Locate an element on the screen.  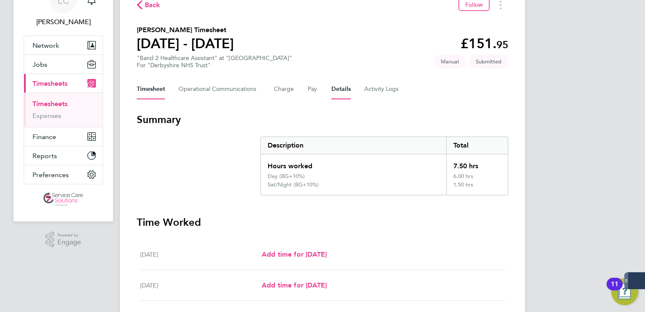
div: 7.50 hrs is located at coordinates (477, 163).